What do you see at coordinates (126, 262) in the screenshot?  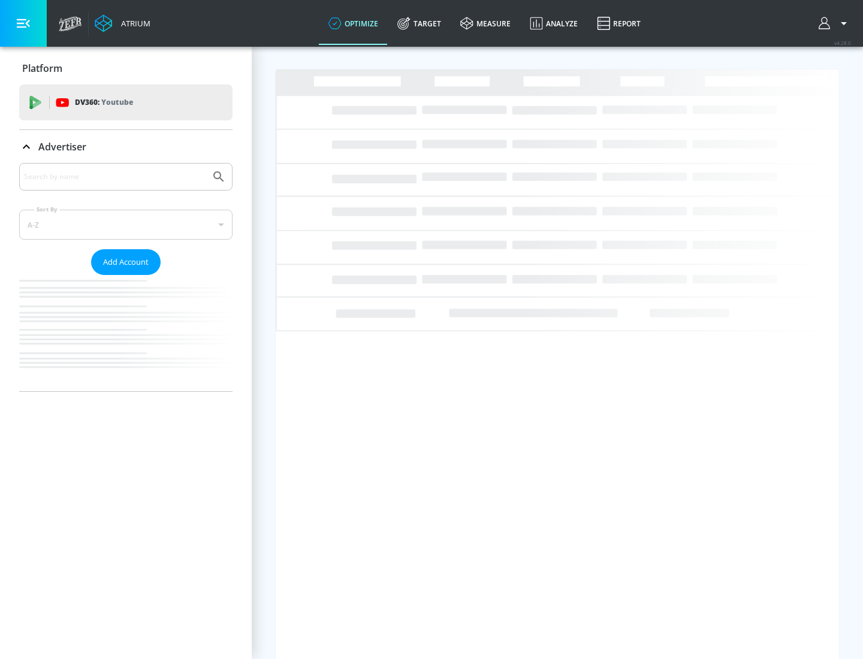 I see `span: Add Account` at bounding box center [126, 262].